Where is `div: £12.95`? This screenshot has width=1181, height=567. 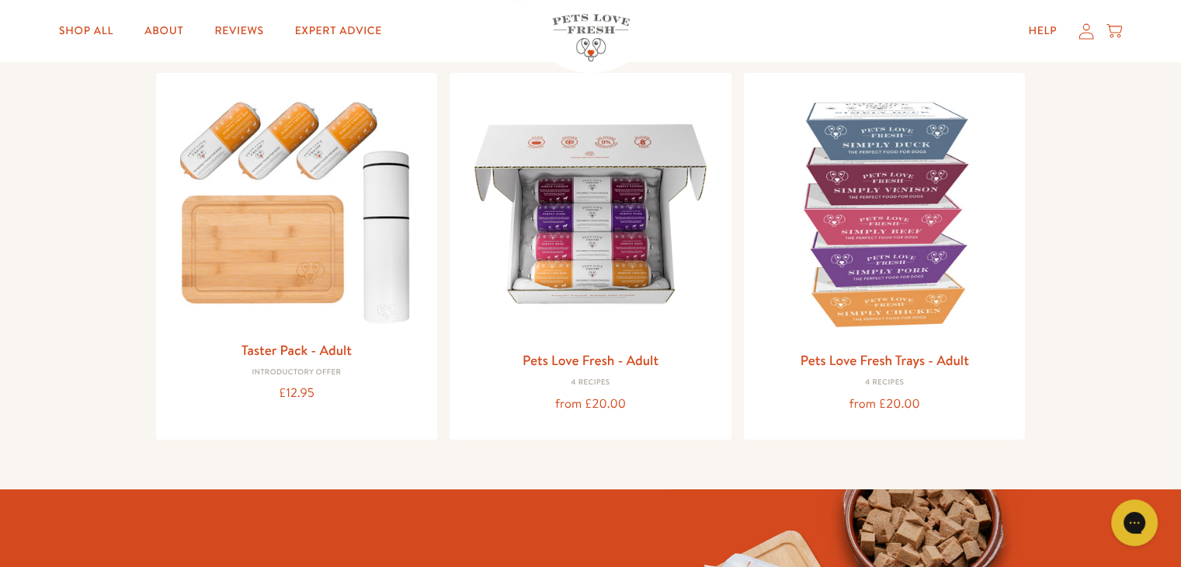 div: £12.95 is located at coordinates (297, 393).